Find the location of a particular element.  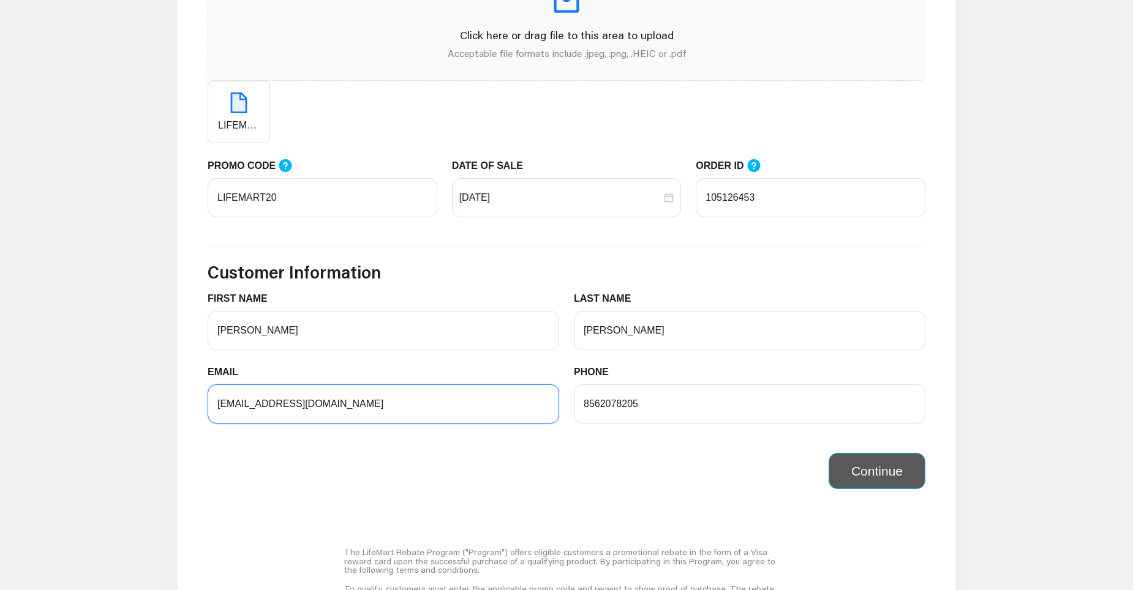

label: EMAIL is located at coordinates (227, 372).